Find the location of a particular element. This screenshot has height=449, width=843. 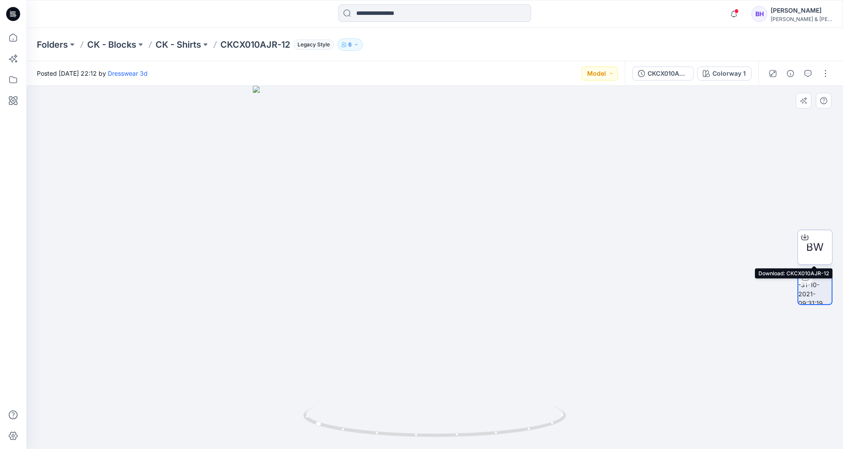

button: Details is located at coordinates (790, 74).